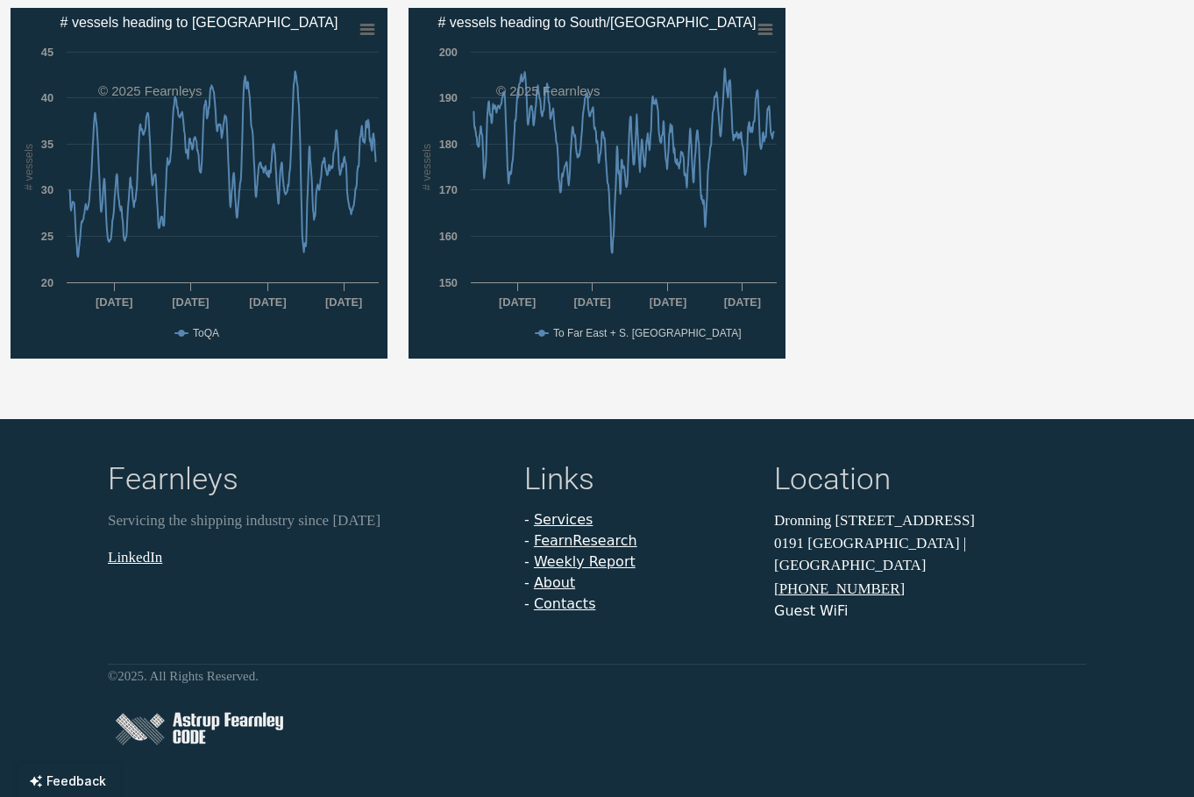  Describe the element at coordinates (638, 481) in the screenshot. I see `h4: Links` at that location.